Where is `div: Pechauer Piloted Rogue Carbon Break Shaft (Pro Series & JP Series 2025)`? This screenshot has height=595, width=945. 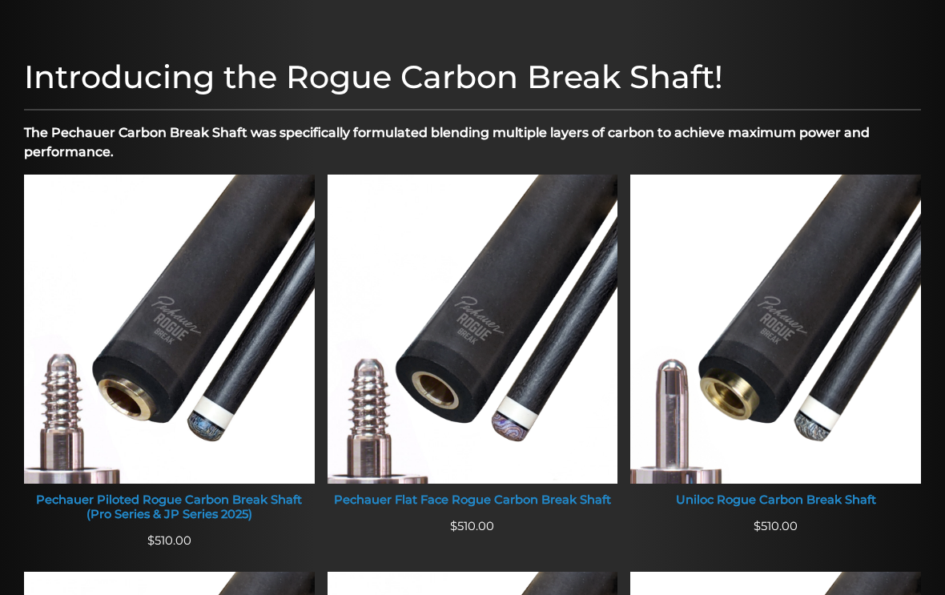 div: Pechauer Piloted Rogue Carbon Break Shaft (Pro Series & JP Series 2025) is located at coordinates (169, 507).